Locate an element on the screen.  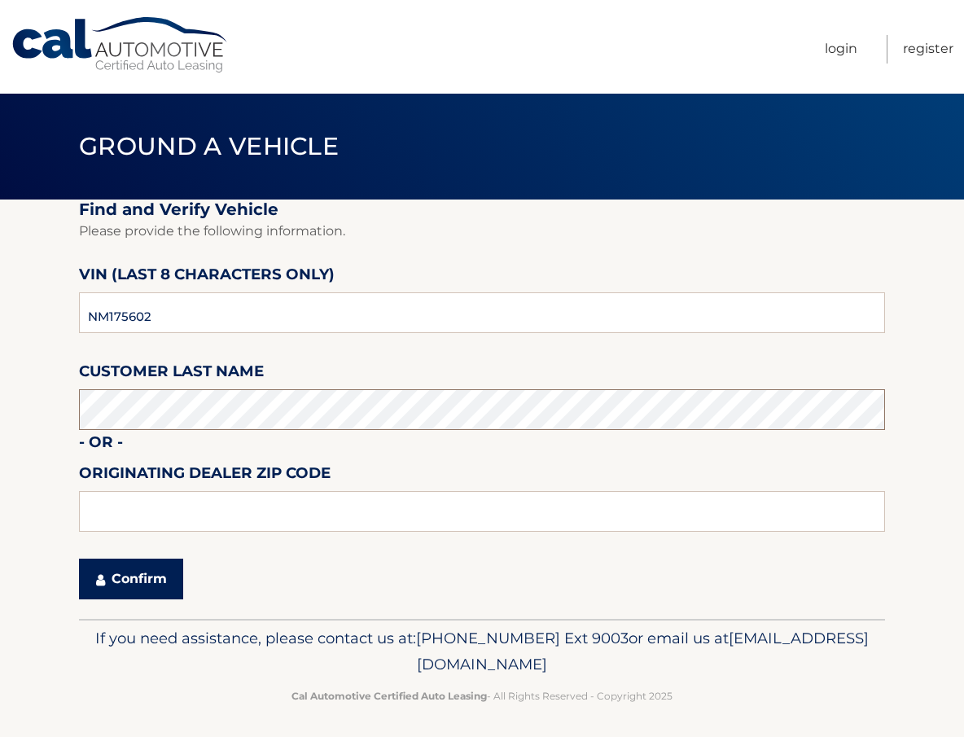
a: Login is located at coordinates (841, 49).